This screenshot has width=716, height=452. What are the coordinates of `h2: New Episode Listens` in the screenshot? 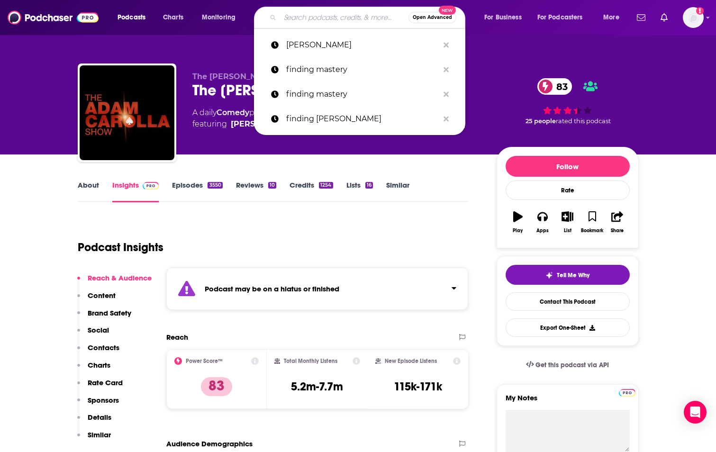 It's located at (411, 361).